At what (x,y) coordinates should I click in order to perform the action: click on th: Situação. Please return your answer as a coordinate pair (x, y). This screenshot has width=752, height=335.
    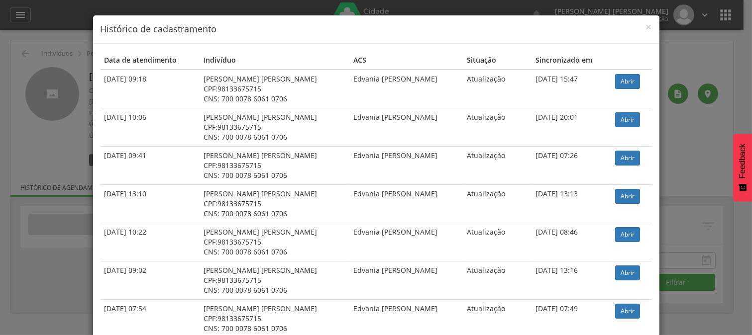
    Looking at the image, I should click on (497, 60).